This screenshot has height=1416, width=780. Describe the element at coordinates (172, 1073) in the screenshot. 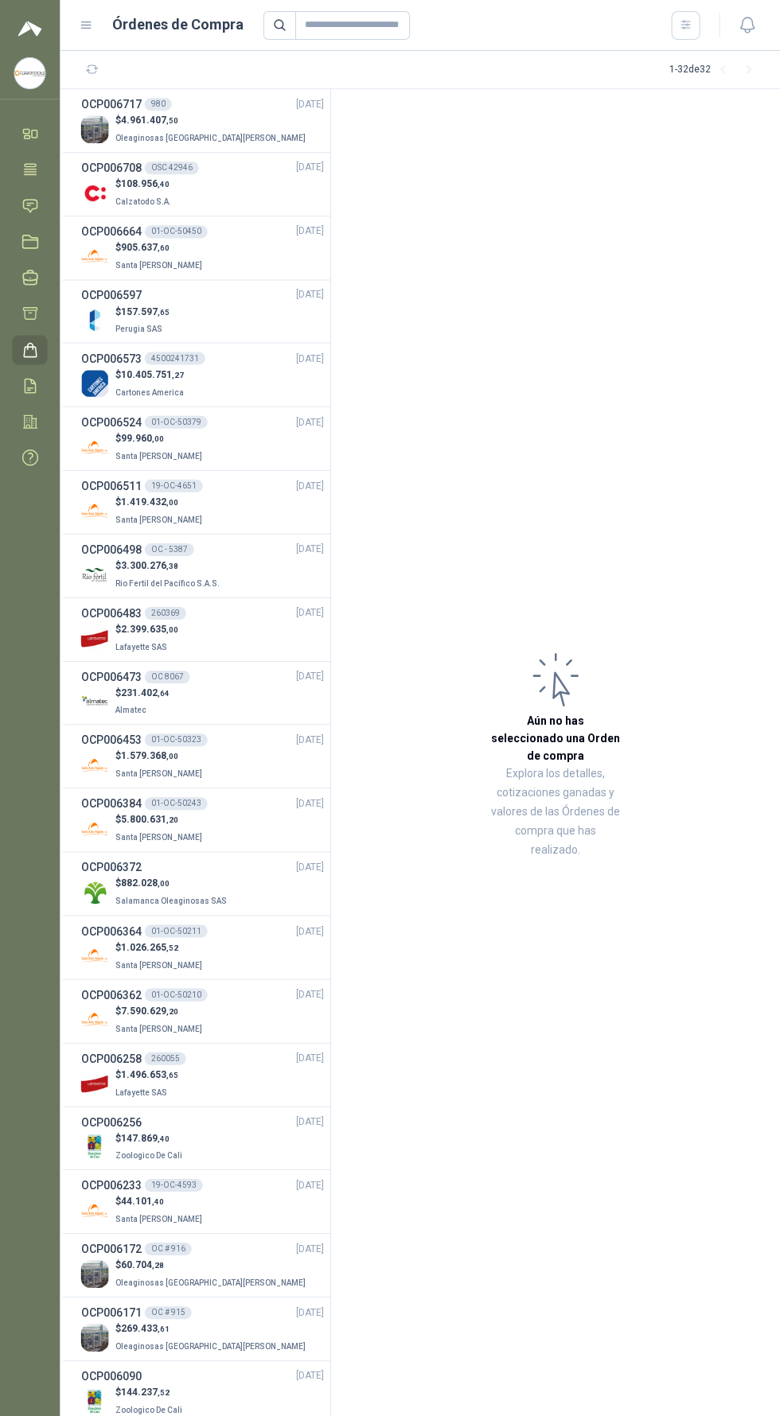

I see `span: ,65` at that location.